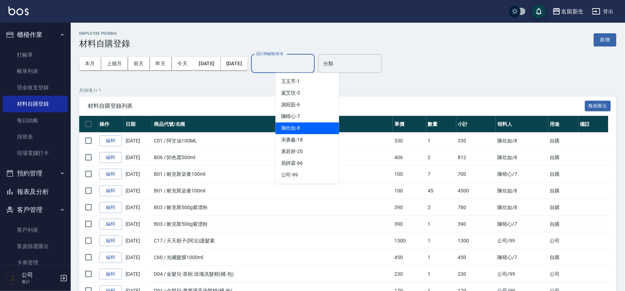 Image resolution: width=625 pixels, height=291 pixels. What do you see at coordinates (409, 157) in the screenshot?
I see `td: 406` at bounding box center [409, 157].